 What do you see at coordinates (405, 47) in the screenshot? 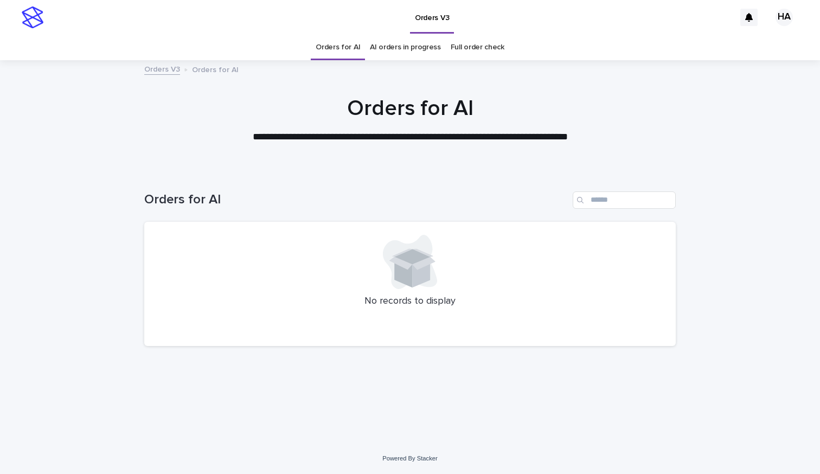
I see `a: AI orders in progress` at bounding box center [405, 47].